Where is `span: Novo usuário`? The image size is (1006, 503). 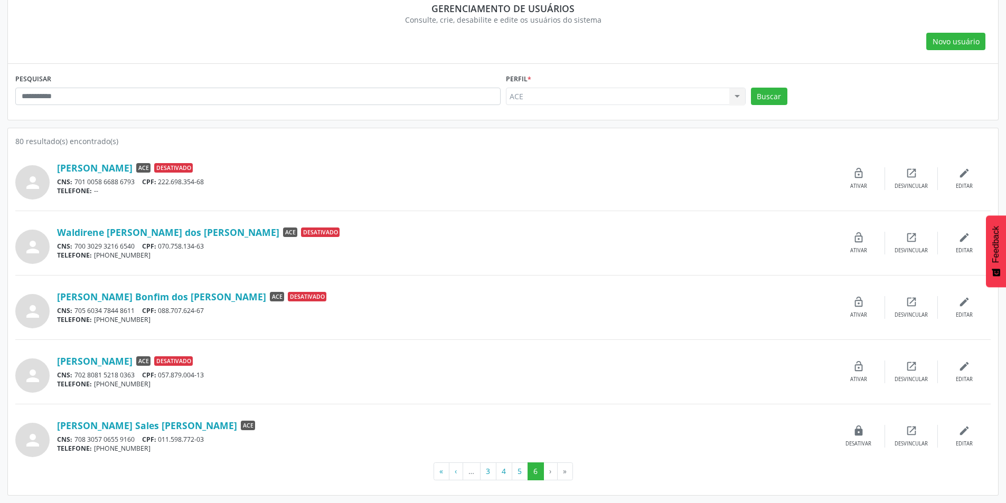 span: Novo usuário is located at coordinates (956, 41).